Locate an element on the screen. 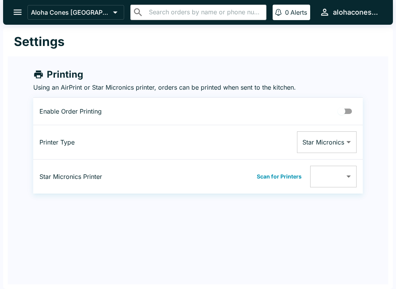 The image size is (396, 289). p: Enable Order Printing is located at coordinates (96, 111).